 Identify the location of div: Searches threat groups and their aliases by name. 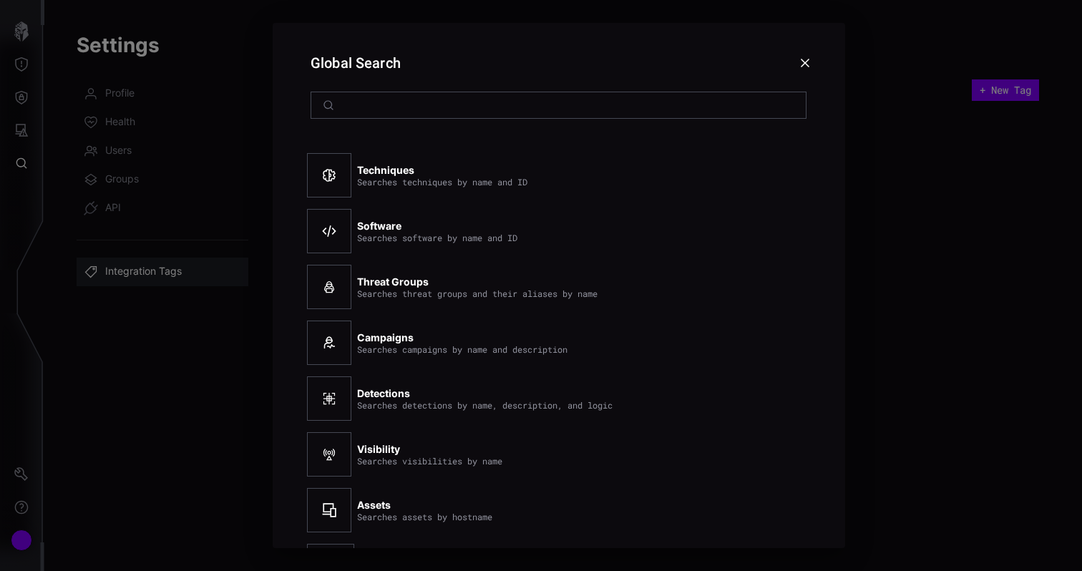
(477, 293).